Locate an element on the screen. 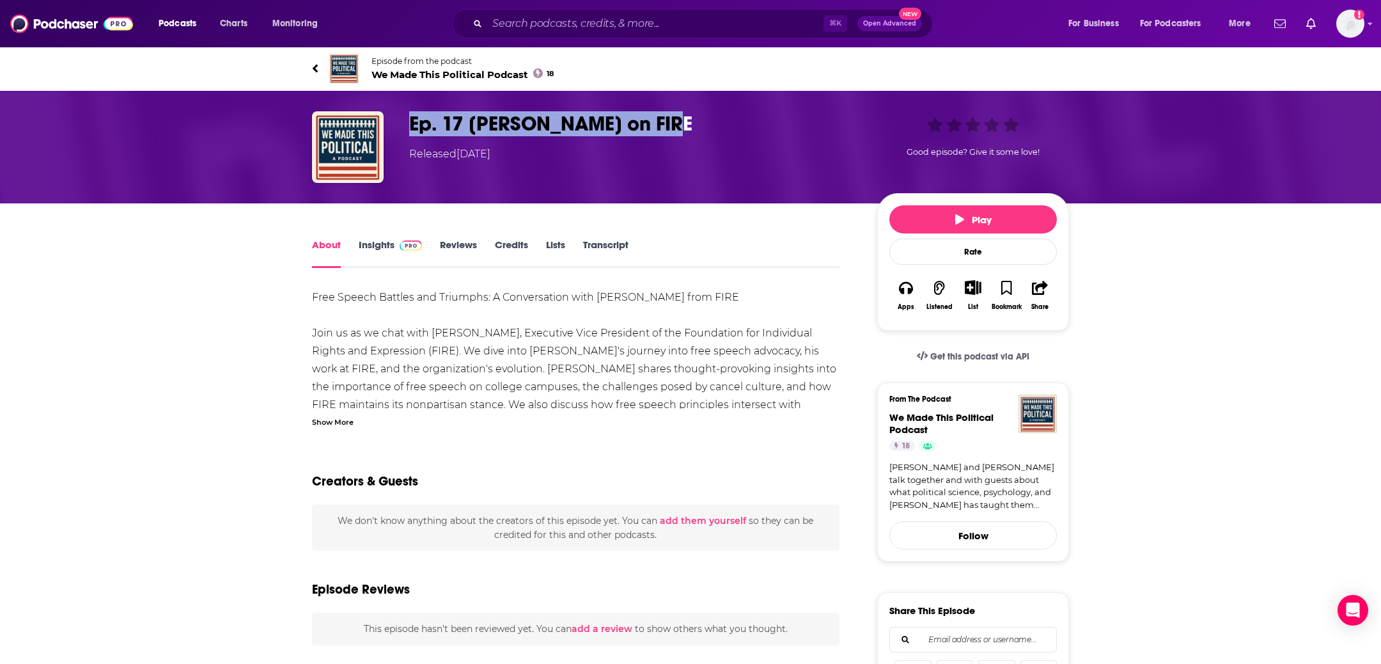  h3: Share This Episode is located at coordinates (932, 610).